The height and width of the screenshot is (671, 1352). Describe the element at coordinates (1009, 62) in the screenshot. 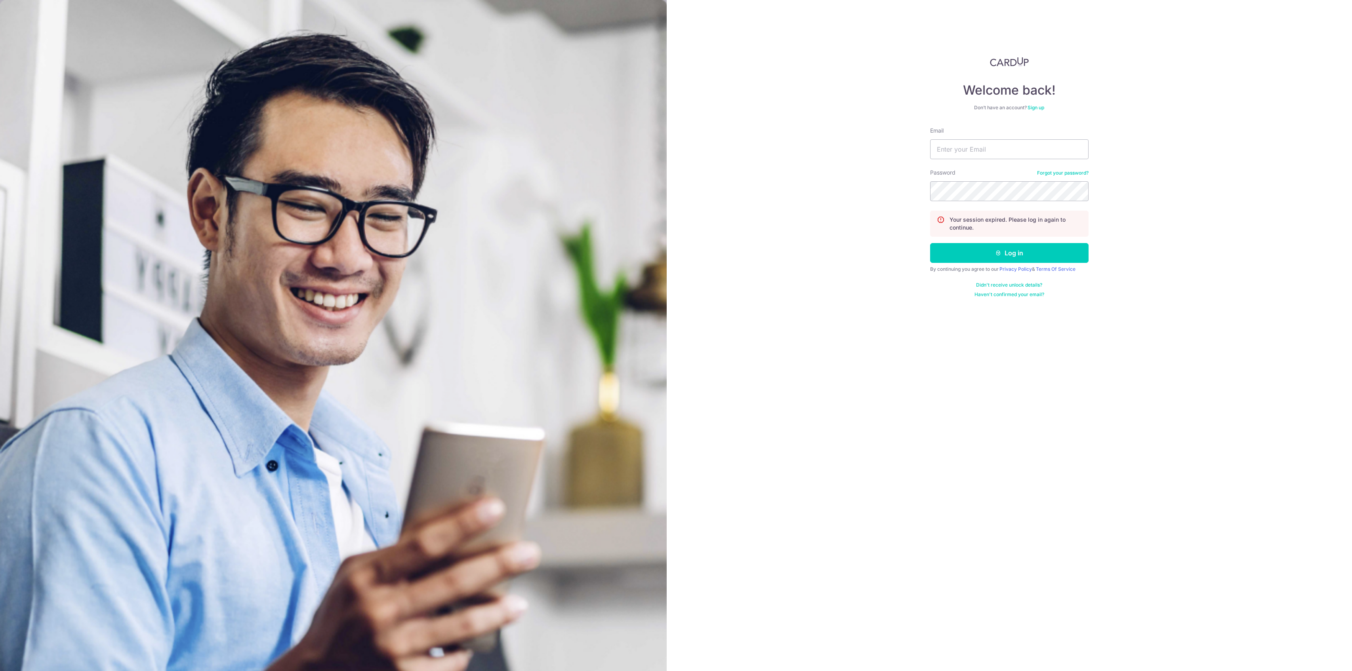

I see `img: CardUp Logo` at that location.